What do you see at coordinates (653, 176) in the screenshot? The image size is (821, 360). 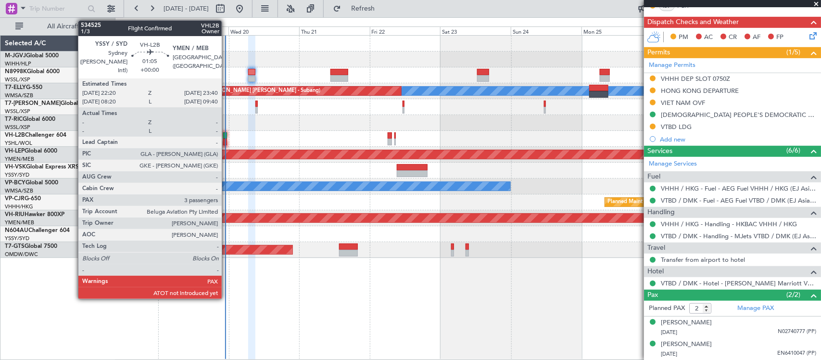 I see `span: Fuel` at bounding box center [653, 176].